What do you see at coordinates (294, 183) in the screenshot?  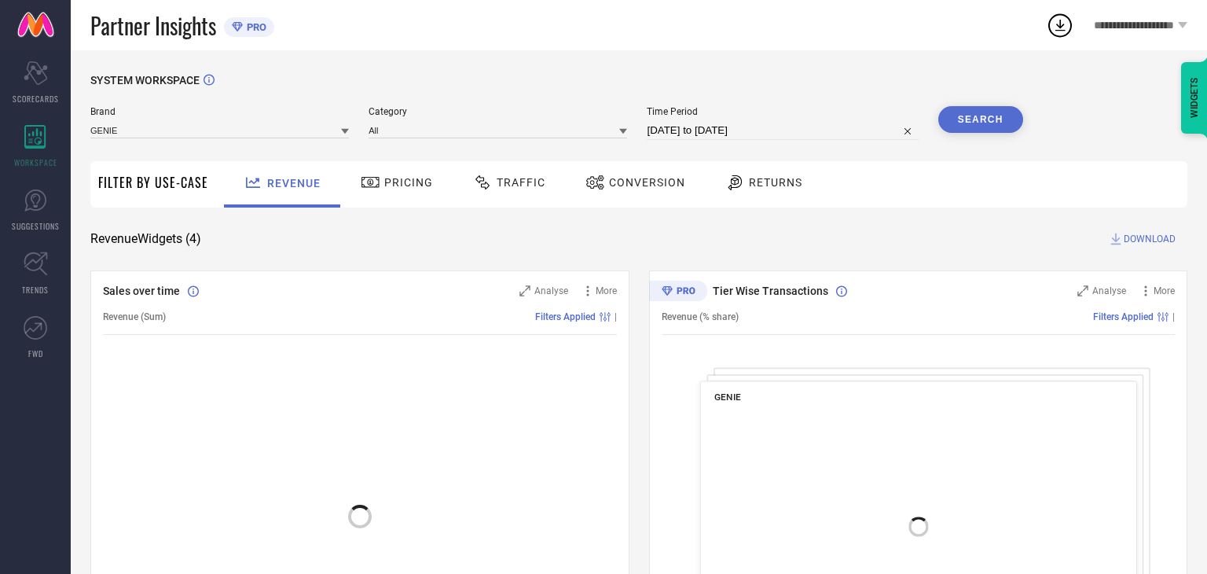 I see `span: Revenue` at bounding box center [294, 183].